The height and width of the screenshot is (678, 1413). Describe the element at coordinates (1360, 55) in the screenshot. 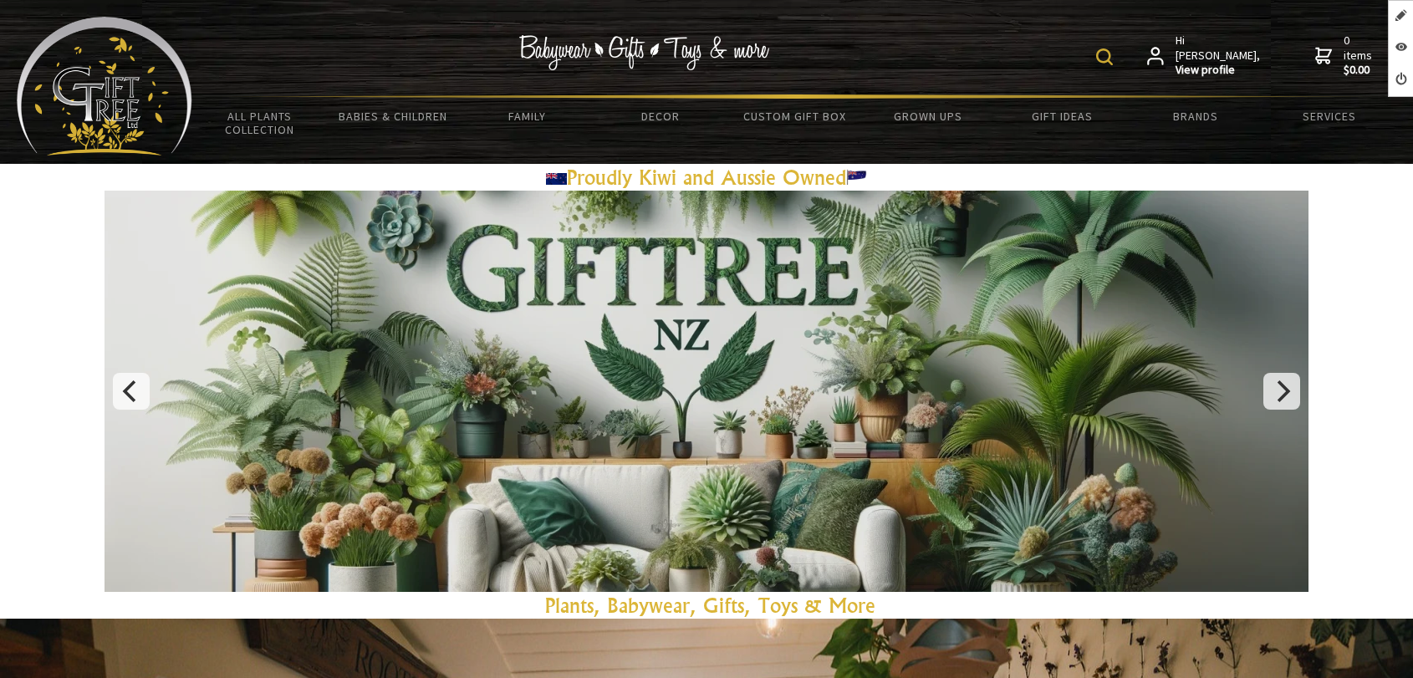

I see `span: 0 items` at that location.